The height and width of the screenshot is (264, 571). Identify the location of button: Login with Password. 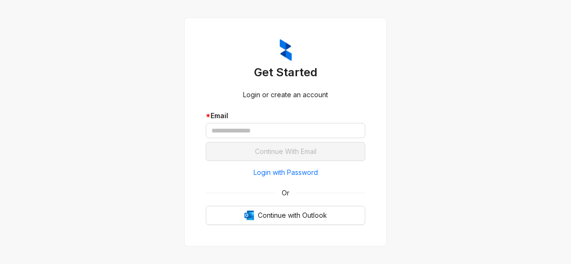
(285, 173).